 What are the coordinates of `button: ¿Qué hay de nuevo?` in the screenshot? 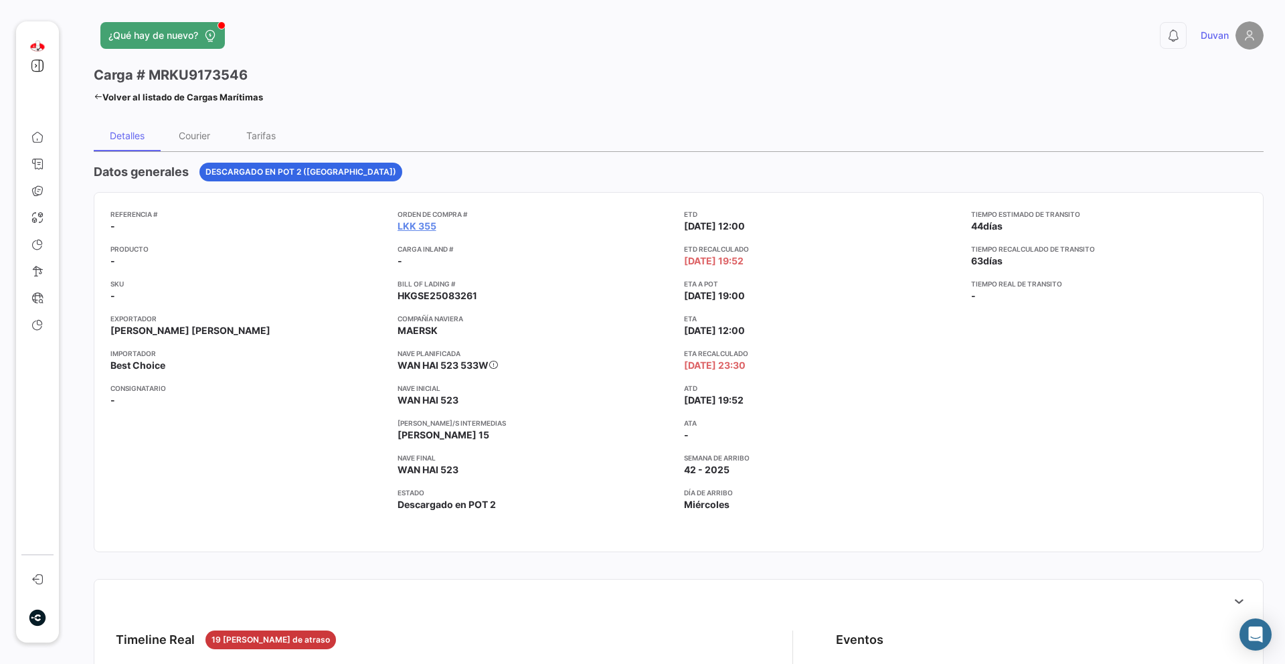 It's located at (163, 35).